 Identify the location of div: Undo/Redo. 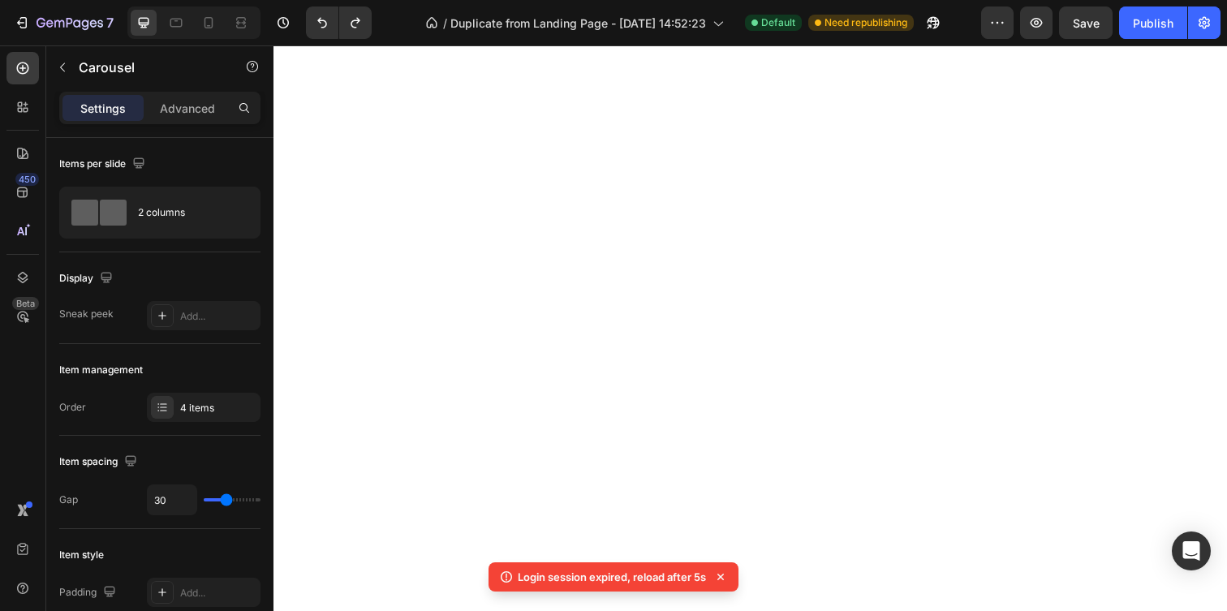
(338, 23).